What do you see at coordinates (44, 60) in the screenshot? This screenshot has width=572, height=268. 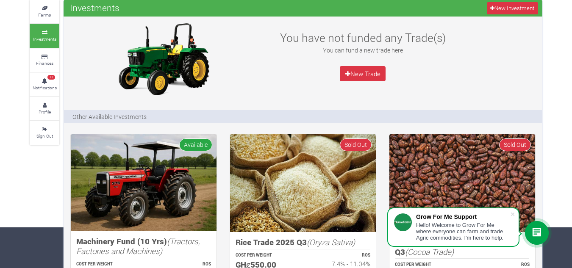 I see `a: Finances` at bounding box center [44, 60].